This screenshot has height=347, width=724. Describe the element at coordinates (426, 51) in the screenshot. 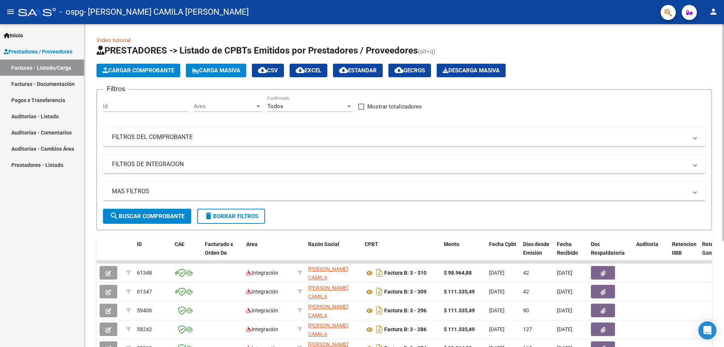

I see `span: (alt+q)` at that location.